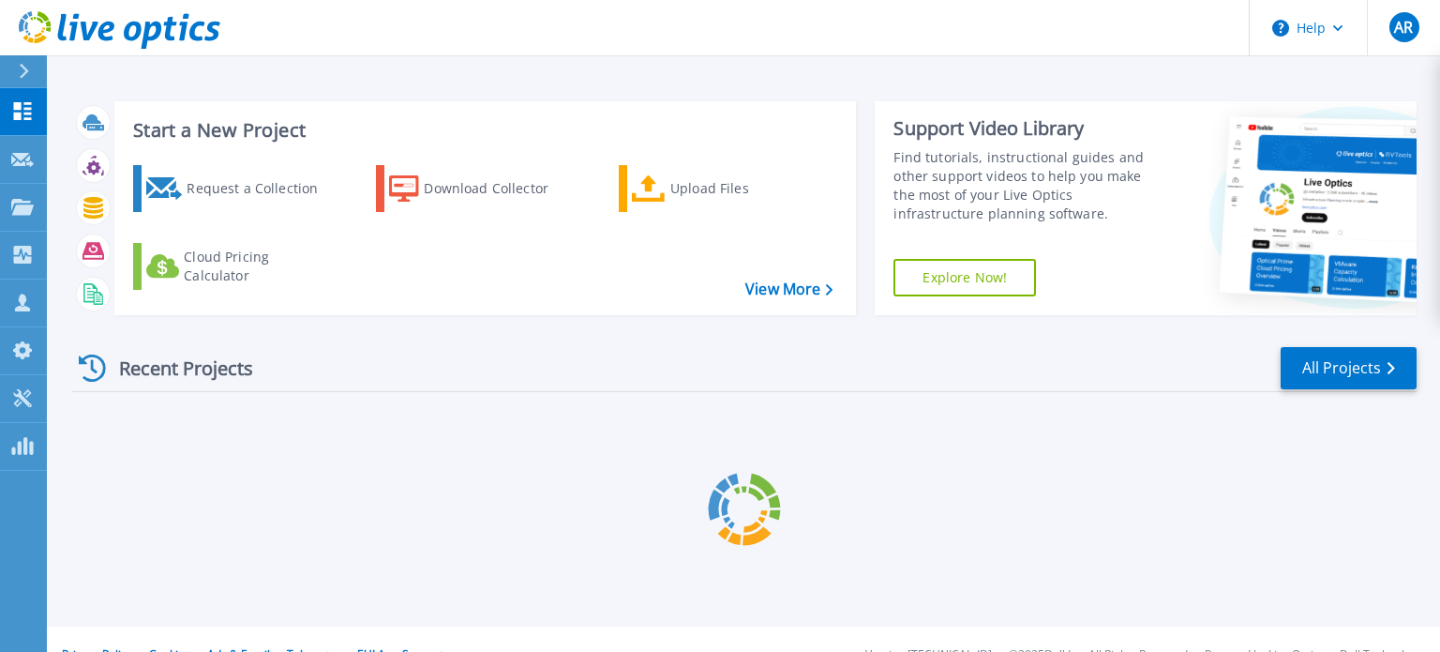 Image resolution: width=1440 pixels, height=652 pixels. What do you see at coordinates (262, 188) in the screenshot?
I see `div: Request a Collection` at bounding box center [262, 188].